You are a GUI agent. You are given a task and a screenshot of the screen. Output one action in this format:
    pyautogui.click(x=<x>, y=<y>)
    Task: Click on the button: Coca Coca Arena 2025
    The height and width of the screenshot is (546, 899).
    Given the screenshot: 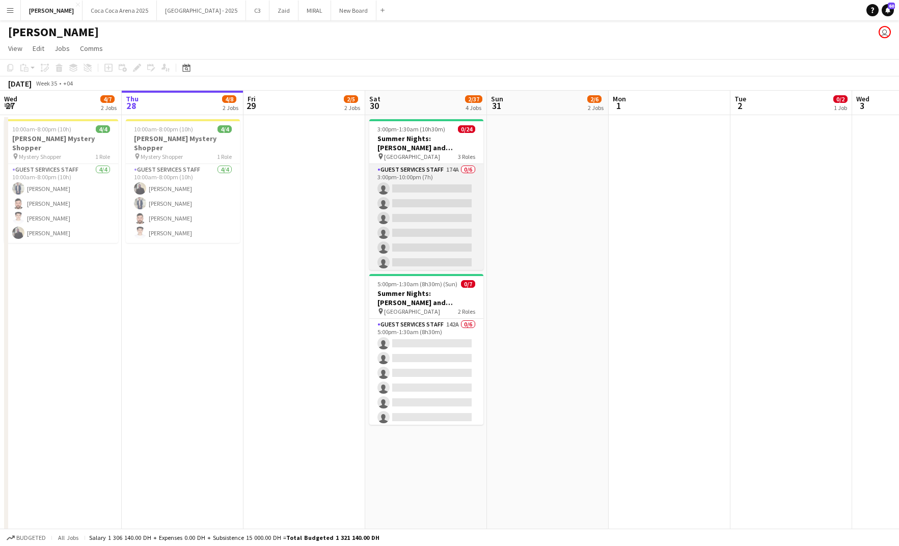 What is the action you would take?
    pyautogui.click(x=120, y=10)
    